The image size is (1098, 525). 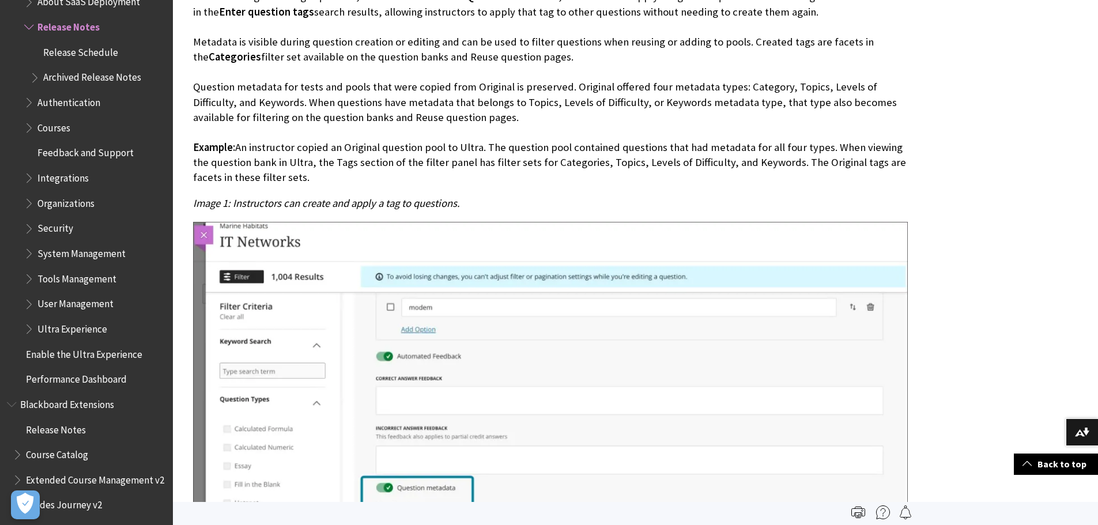 I want to click on button: Open Preferences, so click(x=25, y=505).